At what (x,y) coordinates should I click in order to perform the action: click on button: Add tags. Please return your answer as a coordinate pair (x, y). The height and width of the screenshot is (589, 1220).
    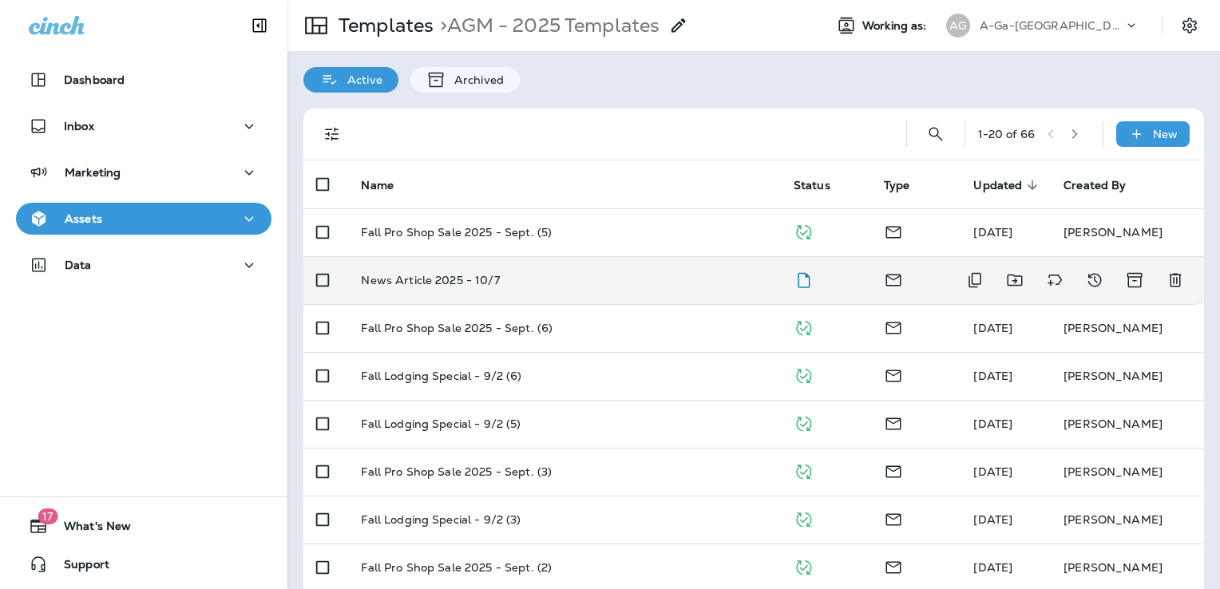
    Looking at the image, I should click on (1055, 280).